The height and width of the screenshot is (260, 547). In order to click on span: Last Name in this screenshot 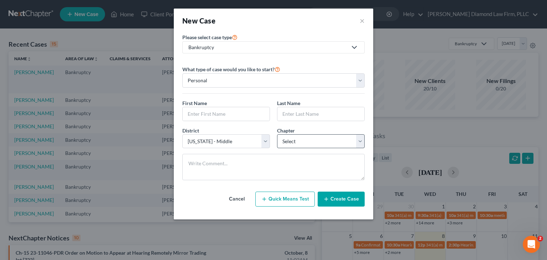, I will do `click(289, 103)`.